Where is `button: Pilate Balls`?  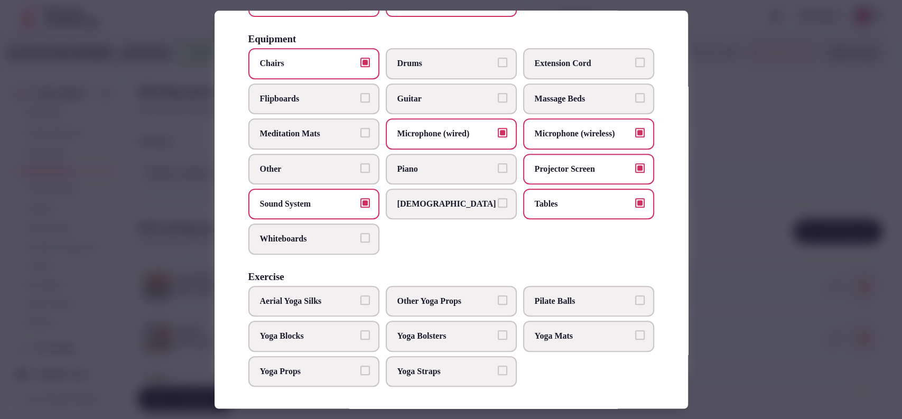 button: Pilate Balls is located at coordinates (640, 300).